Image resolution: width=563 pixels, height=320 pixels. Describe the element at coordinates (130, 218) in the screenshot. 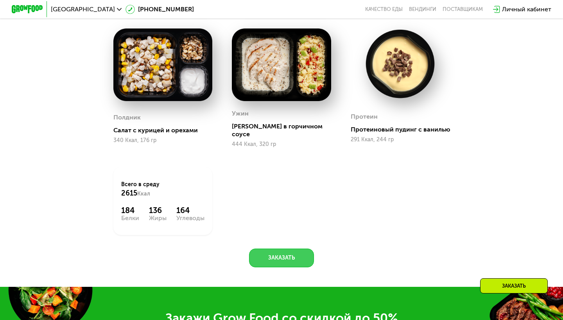

I see `div: Белки` at that location.